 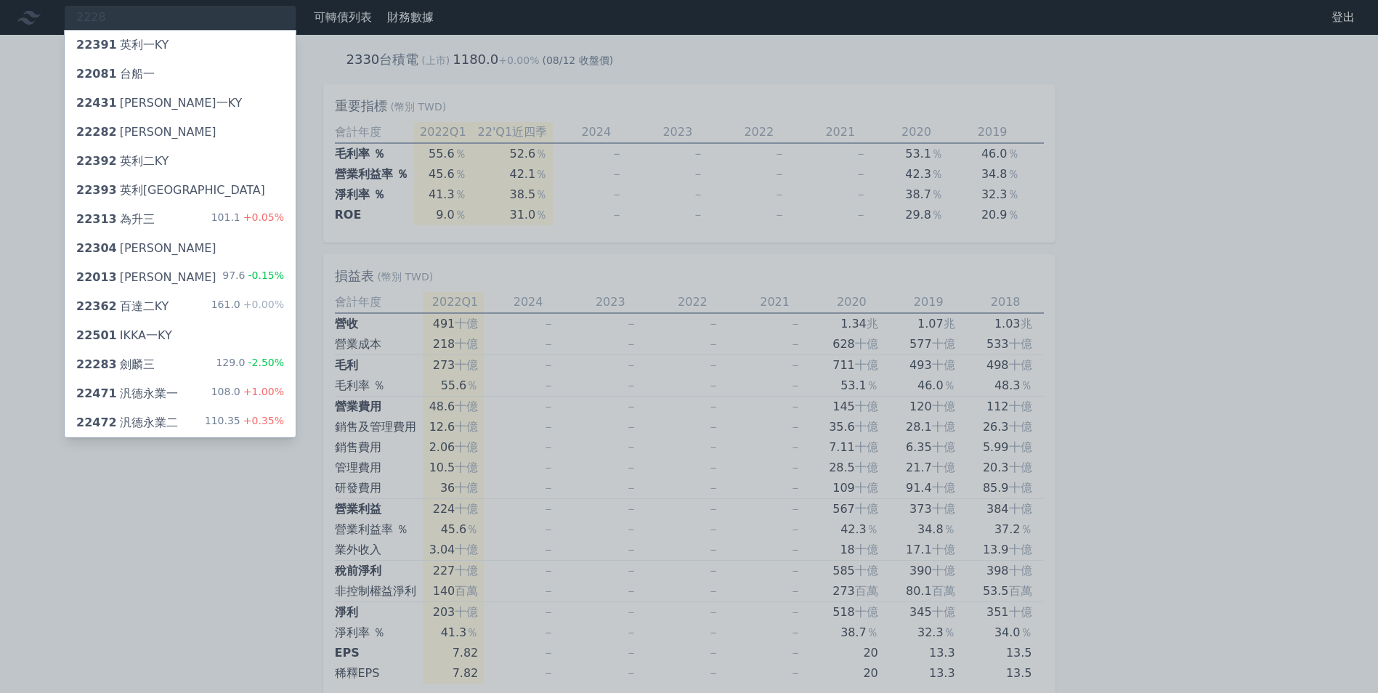 I want to click on span: 22282, so click(x=97, y=131).